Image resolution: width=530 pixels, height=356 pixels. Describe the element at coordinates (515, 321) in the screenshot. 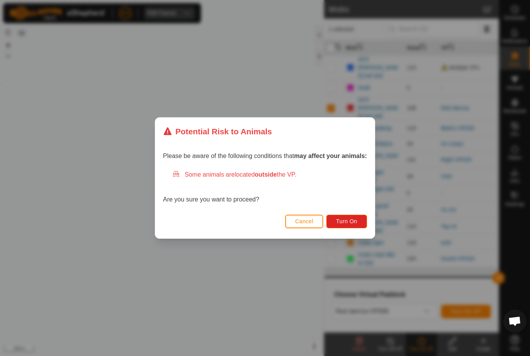

I see `div: Open chat` at that location.